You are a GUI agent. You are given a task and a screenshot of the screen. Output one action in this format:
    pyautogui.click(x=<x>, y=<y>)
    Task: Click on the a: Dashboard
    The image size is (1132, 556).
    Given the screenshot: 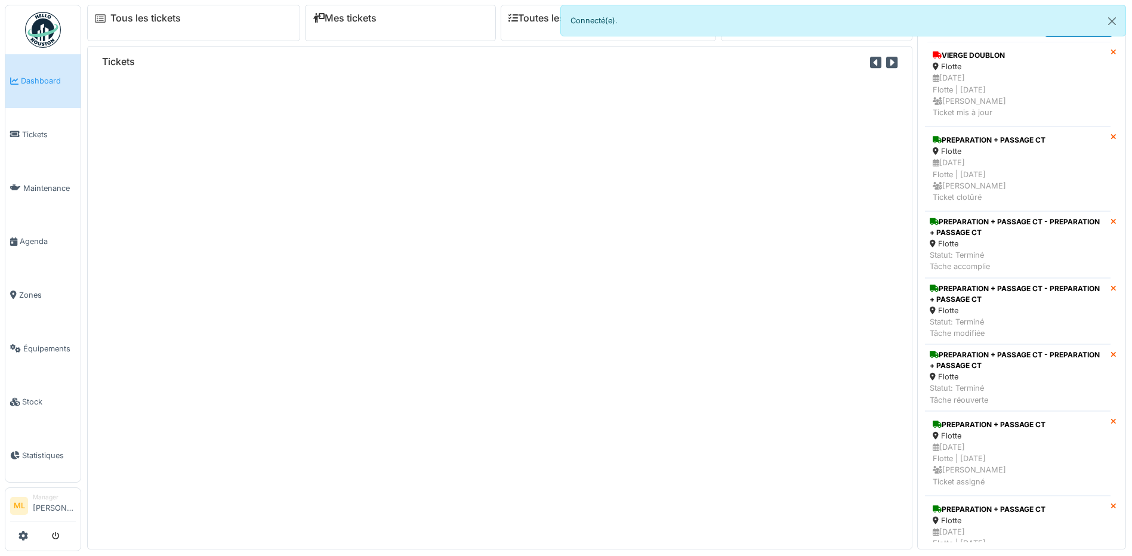 What is the action you would take?
    pyautogui.click(x=43, y=81)
    